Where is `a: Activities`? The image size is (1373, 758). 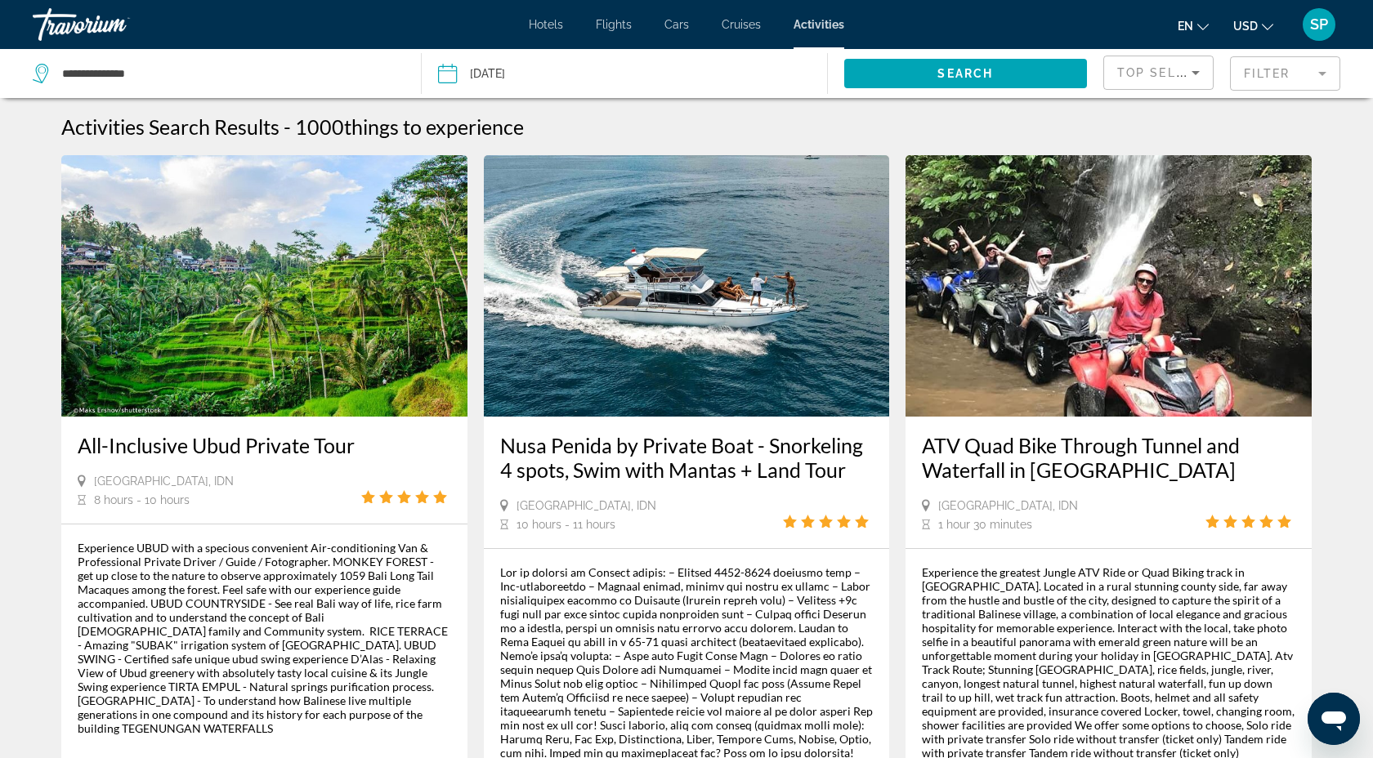 a: Activities is located at coordinates (819, 25).